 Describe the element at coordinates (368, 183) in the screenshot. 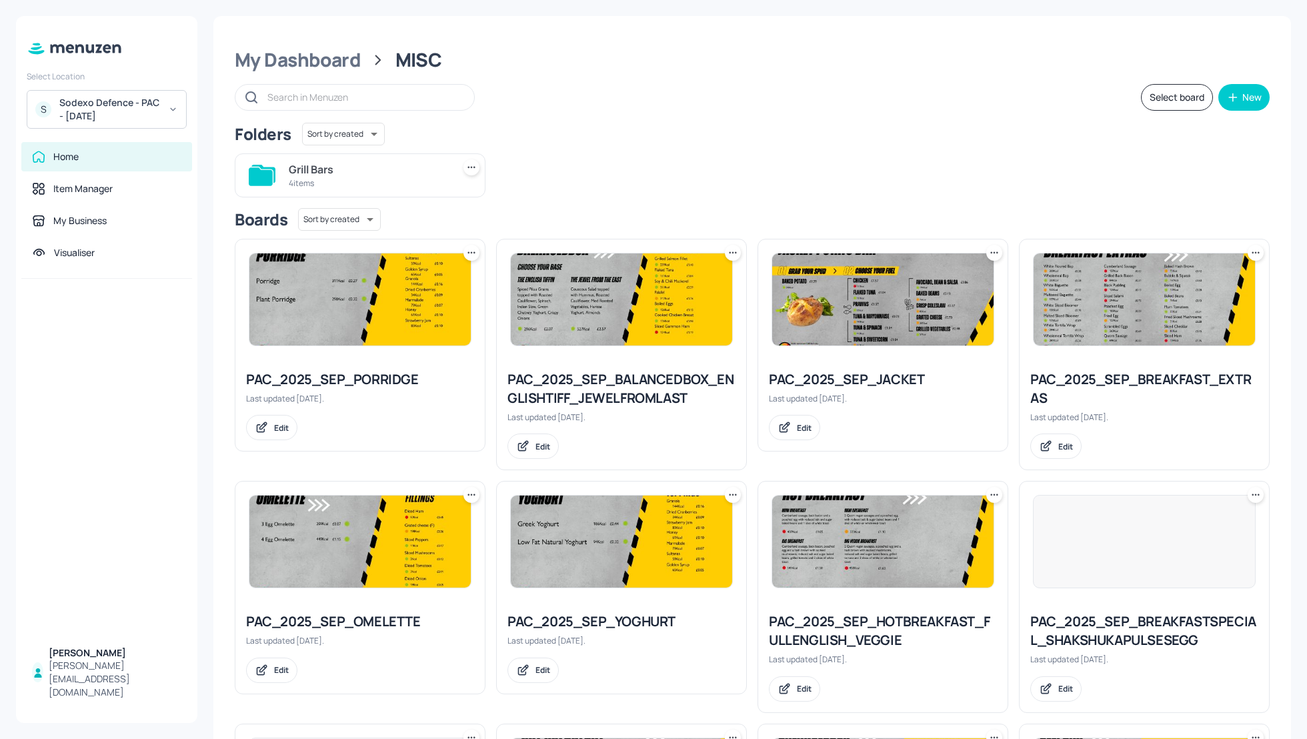

I see `div: 4 items` at that location.